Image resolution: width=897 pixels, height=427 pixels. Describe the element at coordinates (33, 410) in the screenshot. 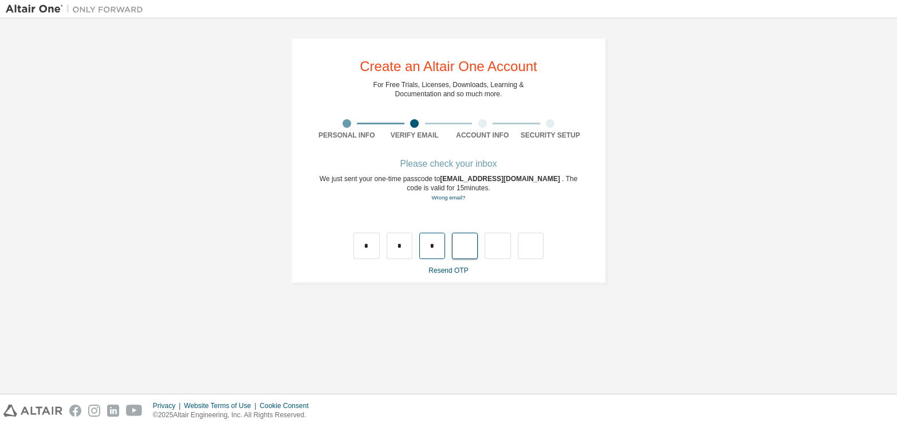

I see `img: altair_logo.svg` at that location.